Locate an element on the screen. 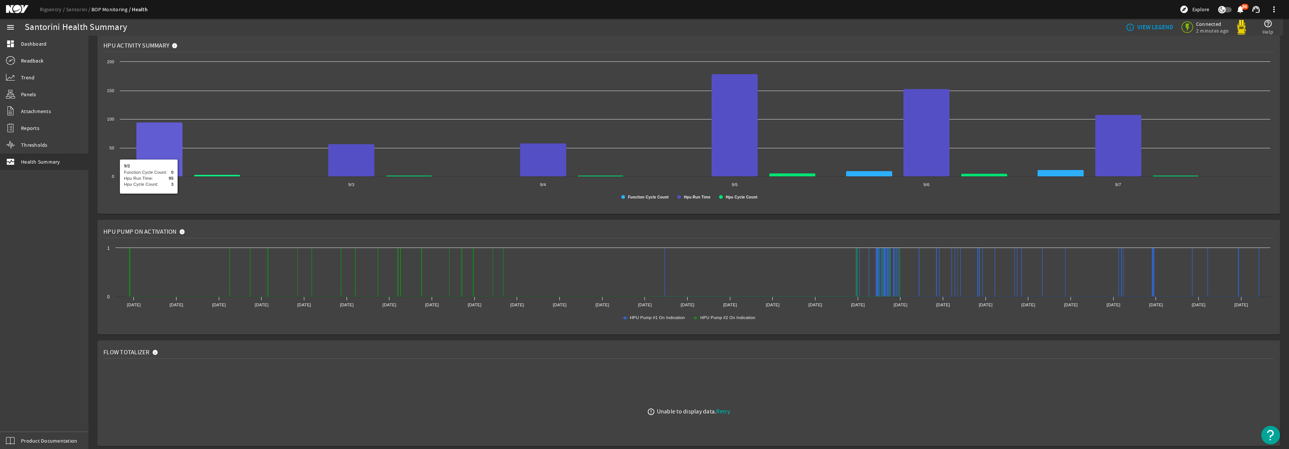 This screenshot has height=449, width=1289. text: 1 is located at coordinates (108, 249).